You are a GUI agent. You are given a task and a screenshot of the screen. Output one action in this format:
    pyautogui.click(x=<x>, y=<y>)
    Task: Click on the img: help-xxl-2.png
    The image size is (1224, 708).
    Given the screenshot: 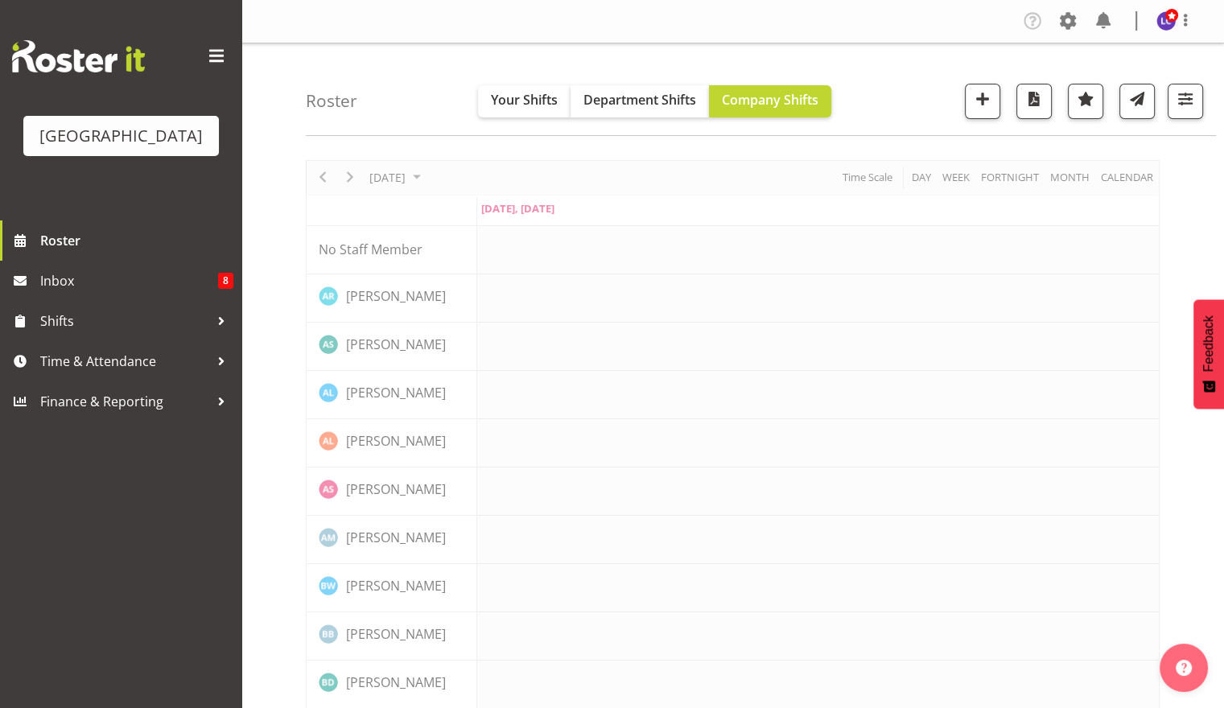 What is the action you would take?
    pyautogui.click(x=1184, y=668)
    